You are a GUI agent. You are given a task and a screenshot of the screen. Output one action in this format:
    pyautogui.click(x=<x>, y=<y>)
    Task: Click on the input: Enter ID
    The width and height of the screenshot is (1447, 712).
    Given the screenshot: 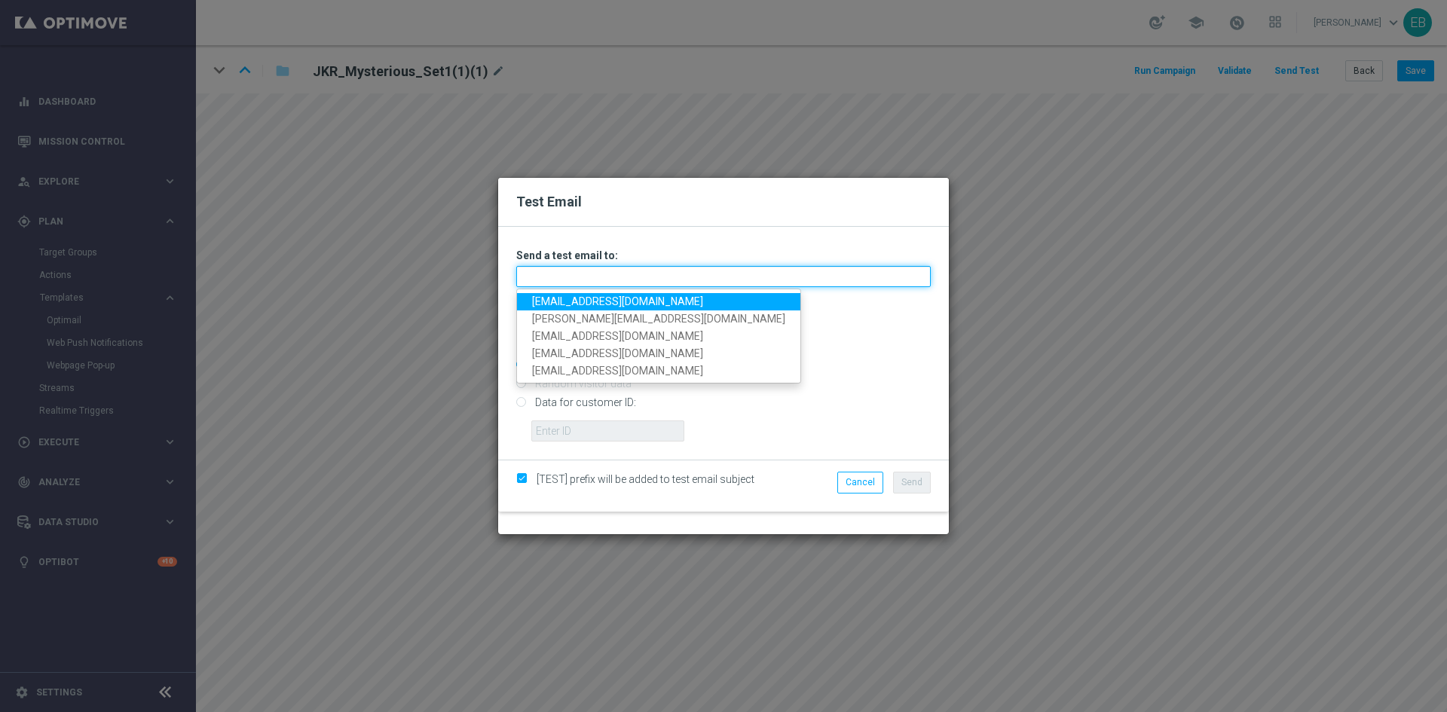 What is the action you would take?
    pyautogui.click(x=607, y=431)
    